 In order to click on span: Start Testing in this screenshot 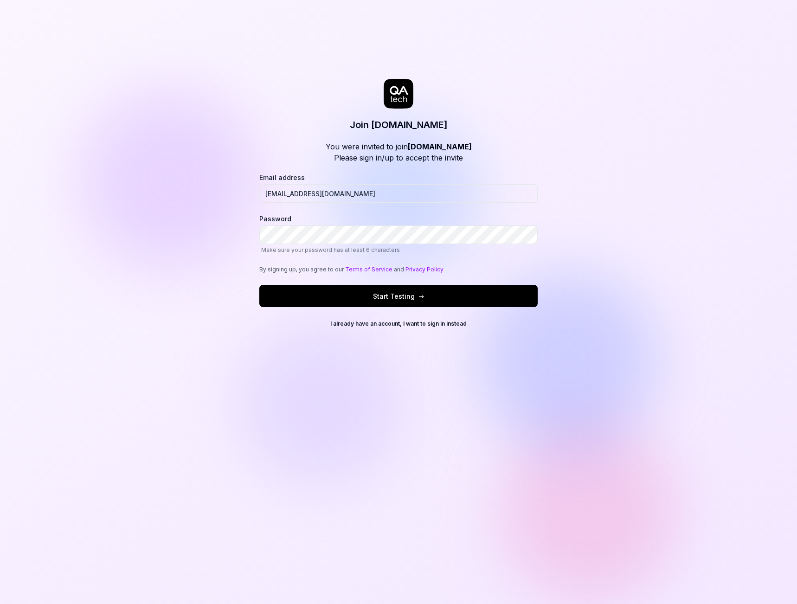, I will do `click(398, 296)`.